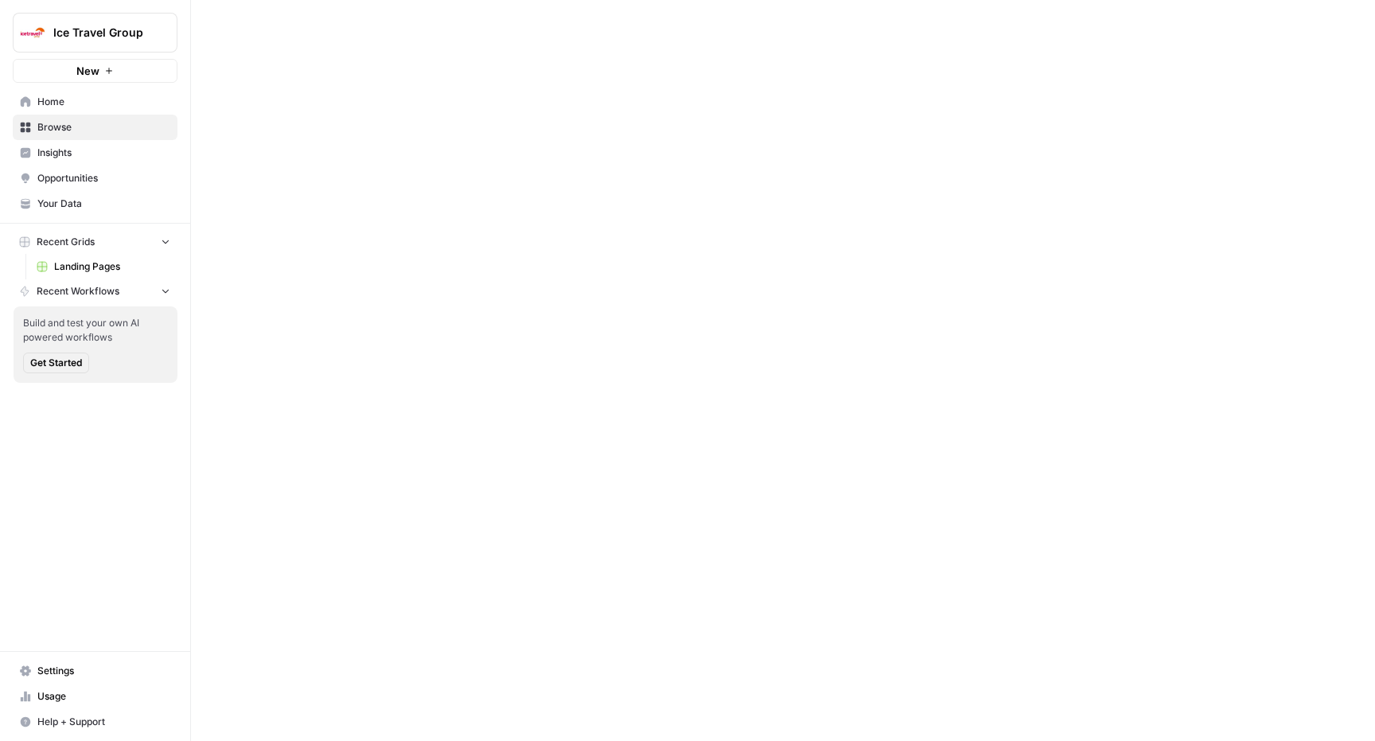  Describe the element at coordinates (95, 178) in the screenshot. I see `a: Opportunities` at that location.